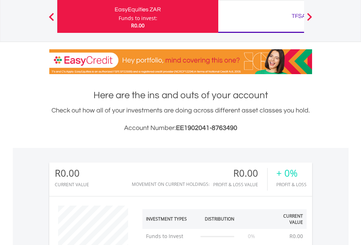 The height and width of the screenshot is (245, 361). Describe the element at coordinates (170, 236) in the screenshot. I see `td: Funds to Invest` at that location.